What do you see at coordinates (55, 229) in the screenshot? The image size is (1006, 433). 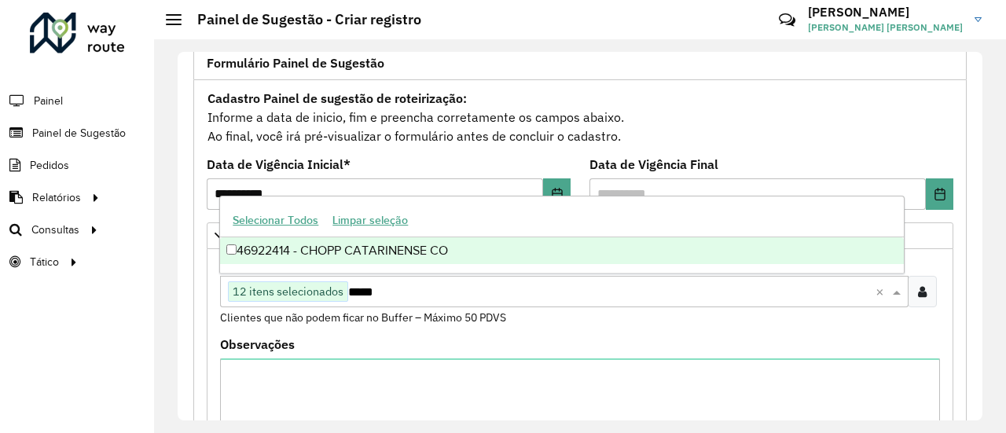 I see `span: Consultas` at bounding box center [55, 229].